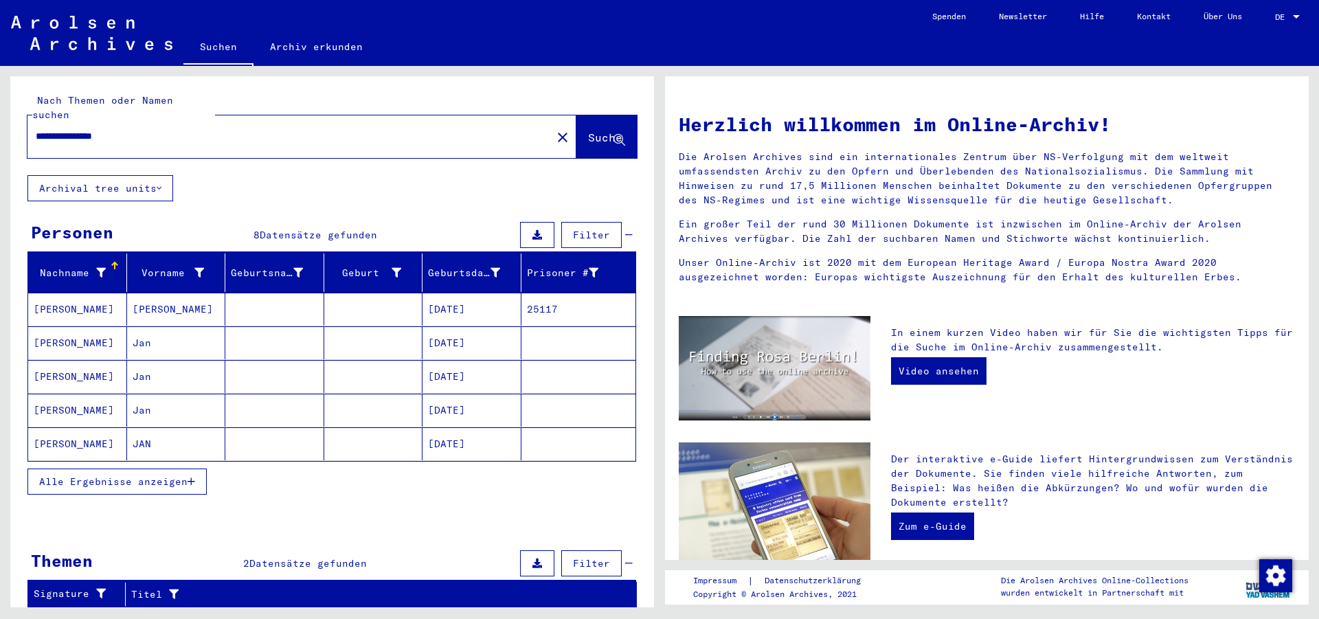 The height and width of the screenshot is (619, 1319). Describe the element at coordinates (563, 137) in the screenshot. I see `button: Clear` at that location.